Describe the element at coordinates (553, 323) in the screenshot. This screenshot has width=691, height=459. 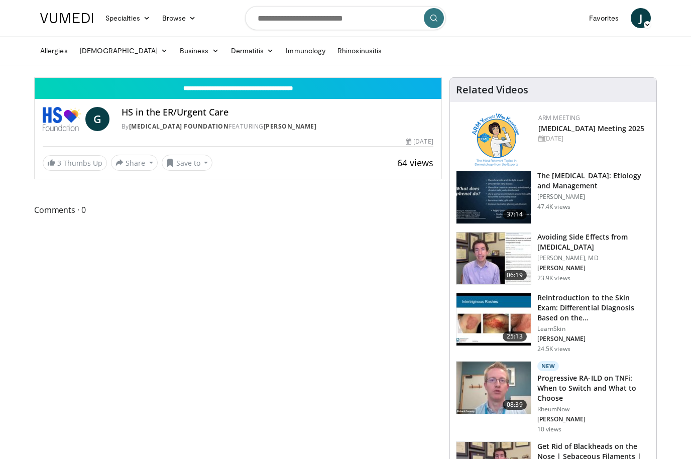
I see `a: 25:13 Reintroduction to the Skin Exam: Differential Diagnosis Based on the… LearnSkin [PERSON_NAM...` at that location.